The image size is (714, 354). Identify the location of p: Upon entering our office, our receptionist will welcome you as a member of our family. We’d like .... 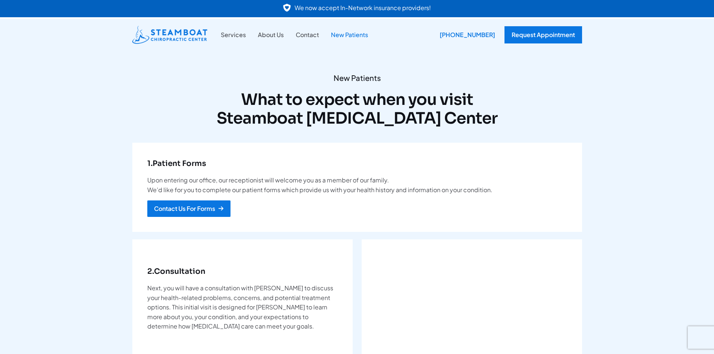
(357, 185).